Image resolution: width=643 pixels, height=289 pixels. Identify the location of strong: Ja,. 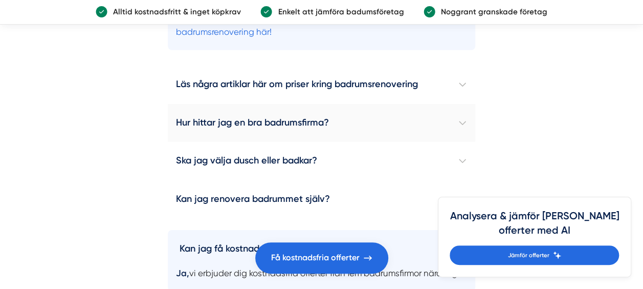
(182, 273).